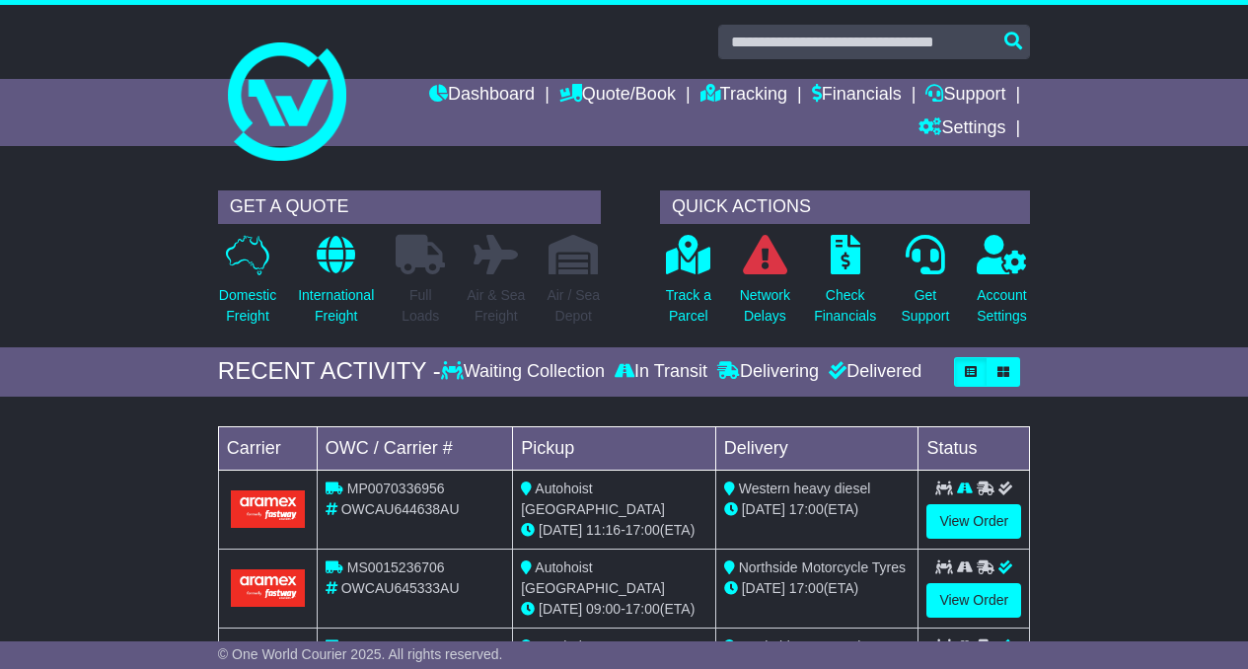 This screenshot has height=669, width=1248. Describe the element at coordinates (765, 306) in the screenshot. I see `p: Network Delays` at that location.